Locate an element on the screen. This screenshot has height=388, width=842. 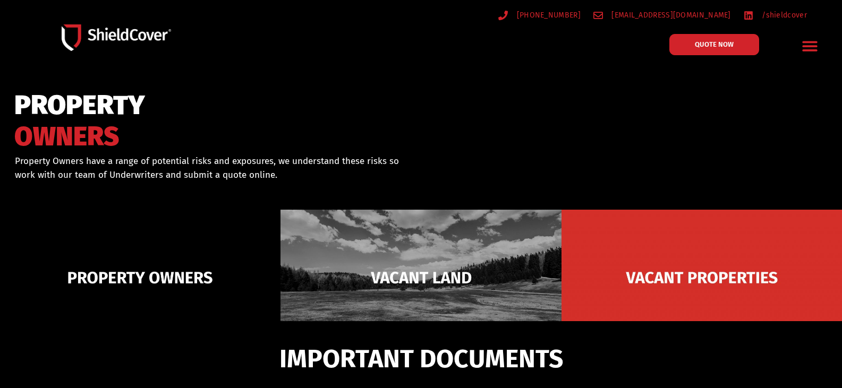
p: Property Owners have a range of potential risks and exposures, we understand these risks so work ... is located at coordinates (211, 168).